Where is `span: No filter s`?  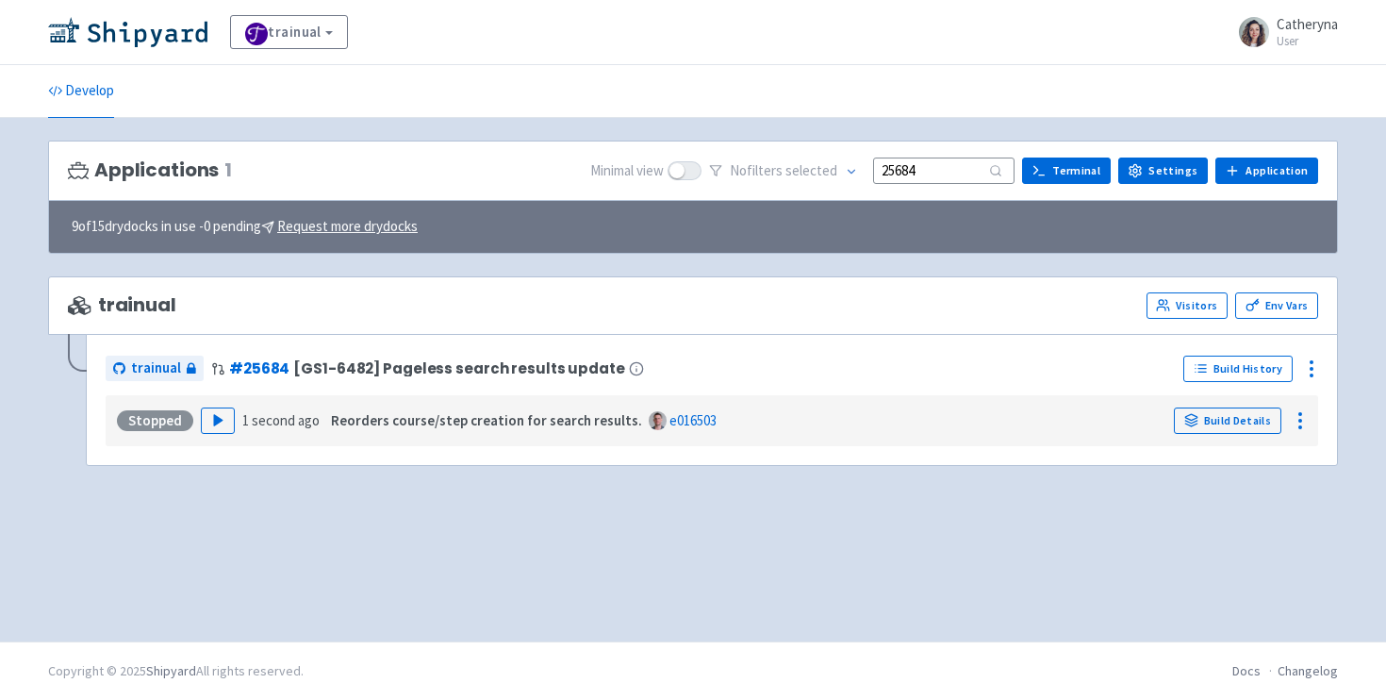 span: No filter s is located at coordinates (783, 171).